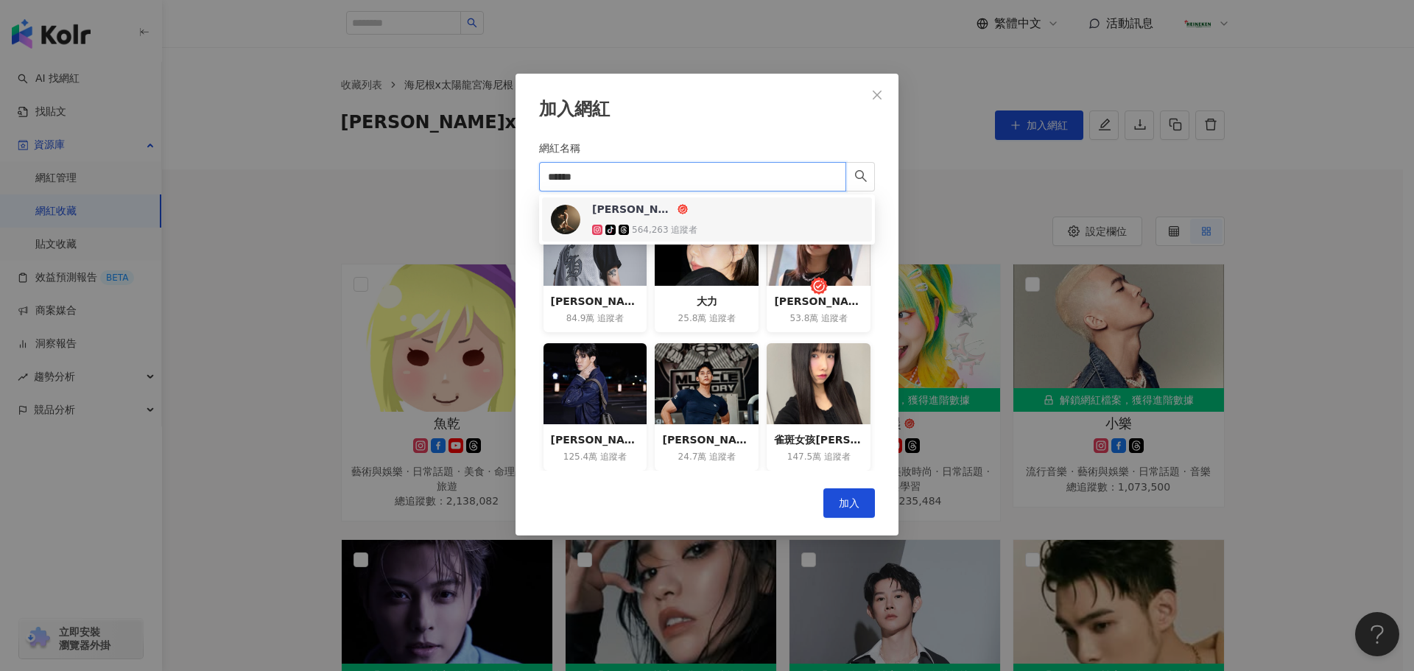 The width and height of the screenshot is (1414, 671). What do you see at coordinates (565, 148) in the screenshot?
I see `label: 網紅名稱` at bounding box center [565, 148].